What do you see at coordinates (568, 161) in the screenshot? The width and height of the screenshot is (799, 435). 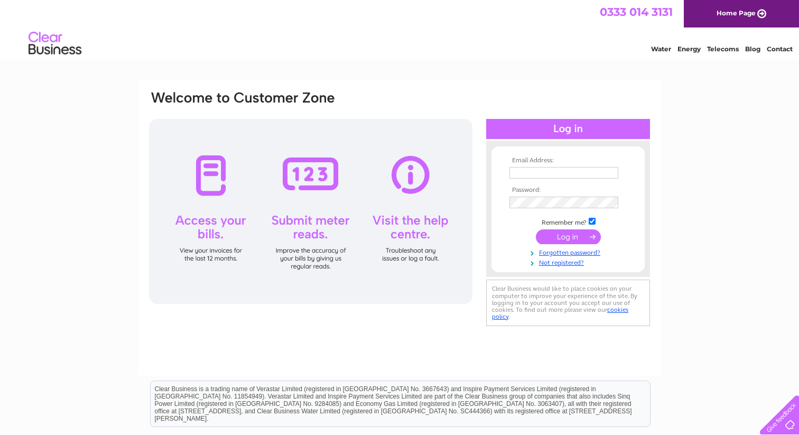 I see `th: Email Address:` at bounding box center [568, 161].